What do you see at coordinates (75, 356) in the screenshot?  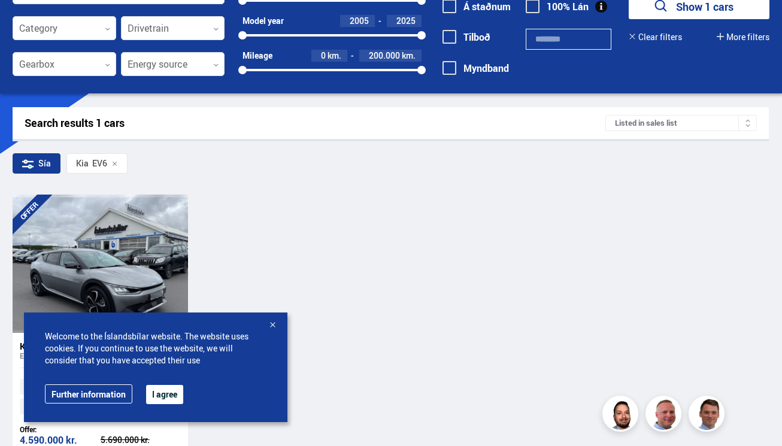 I see `div: EV6 77KWH` at bounding box center [75, 356].